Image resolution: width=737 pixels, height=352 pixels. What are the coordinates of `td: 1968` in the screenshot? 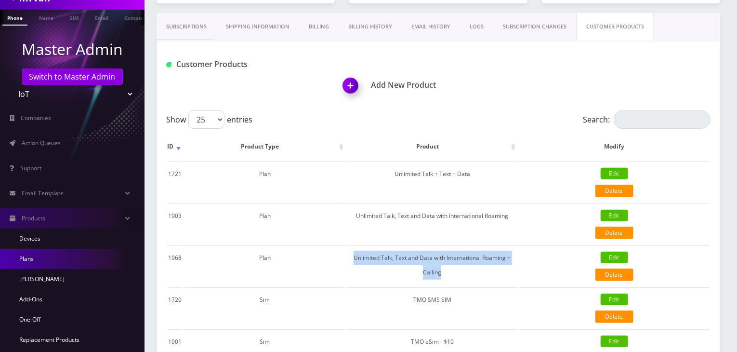 It's located at (175, 265).